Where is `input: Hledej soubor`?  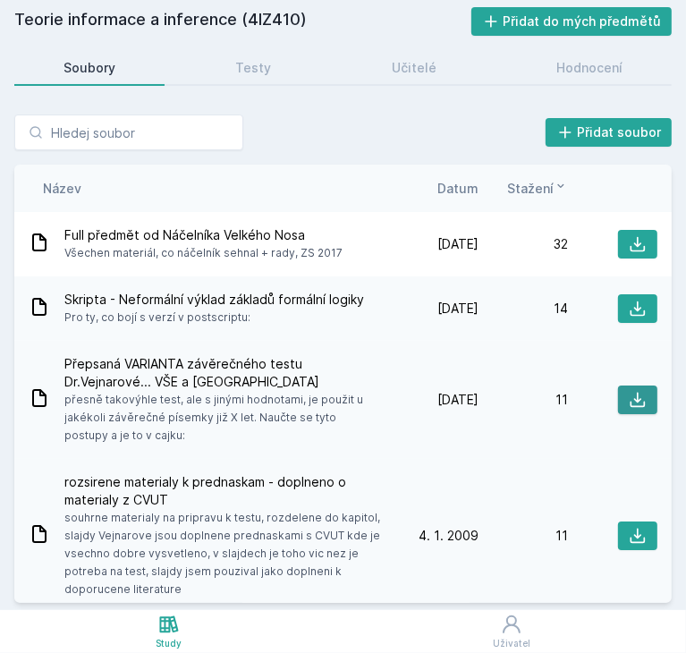 input: Hledej soubor is located at coordinates (129, 132).